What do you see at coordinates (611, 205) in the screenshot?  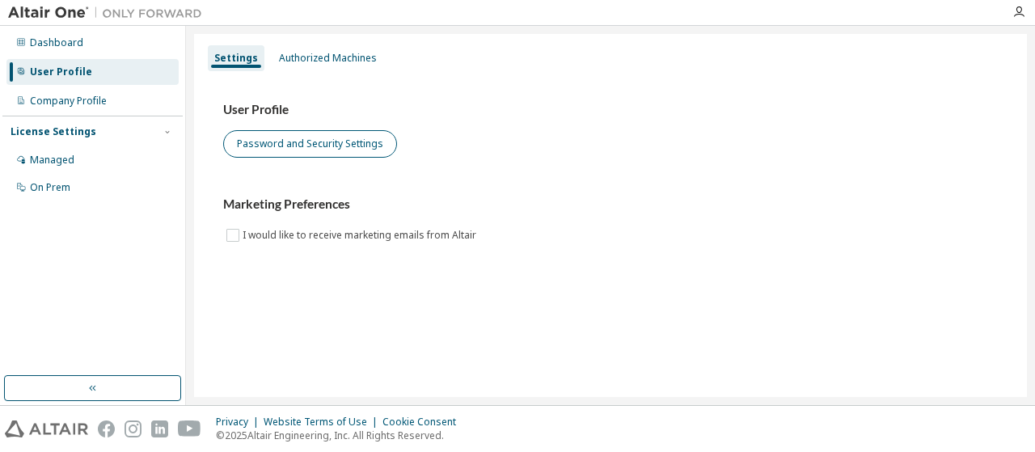 I see `h3: Marketing Preferences` at bounding box center [611, 205].